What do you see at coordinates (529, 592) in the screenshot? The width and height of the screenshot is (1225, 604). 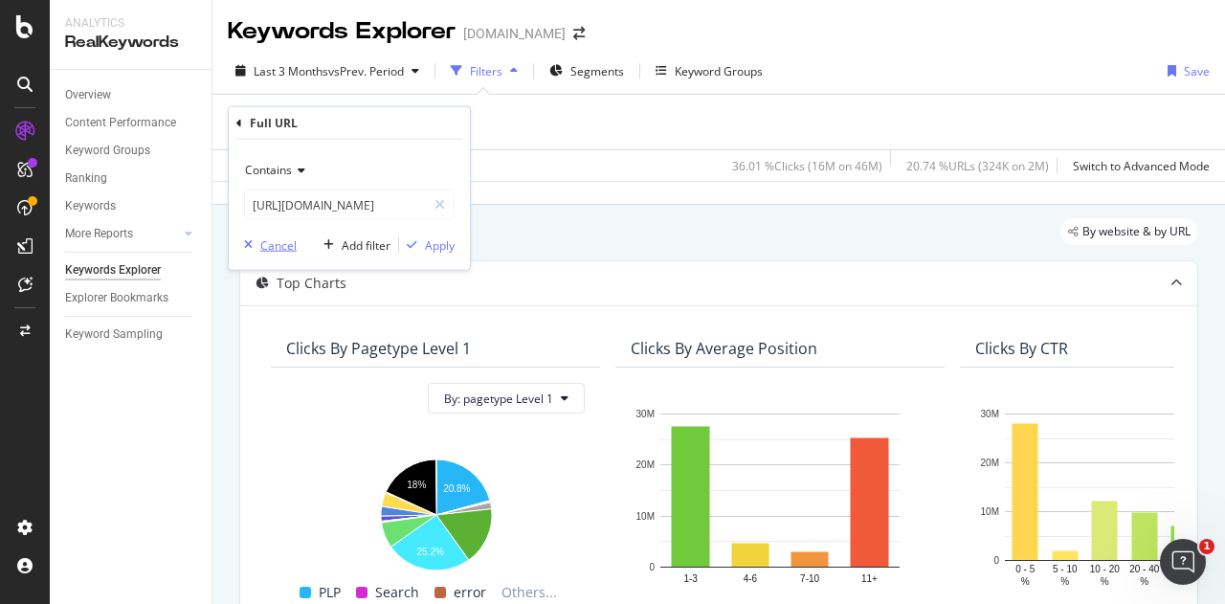 I see `span: Others...` at bounding box center [529, 592].